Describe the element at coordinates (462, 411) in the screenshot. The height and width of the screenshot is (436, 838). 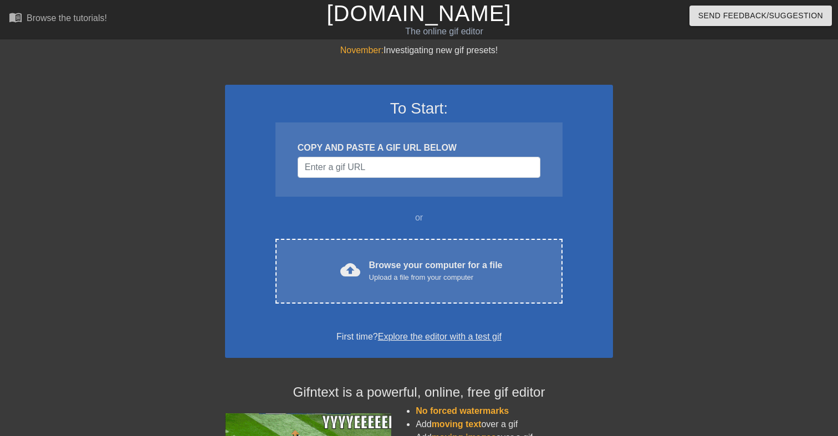
I see `span: No forced watermarks` at that location.